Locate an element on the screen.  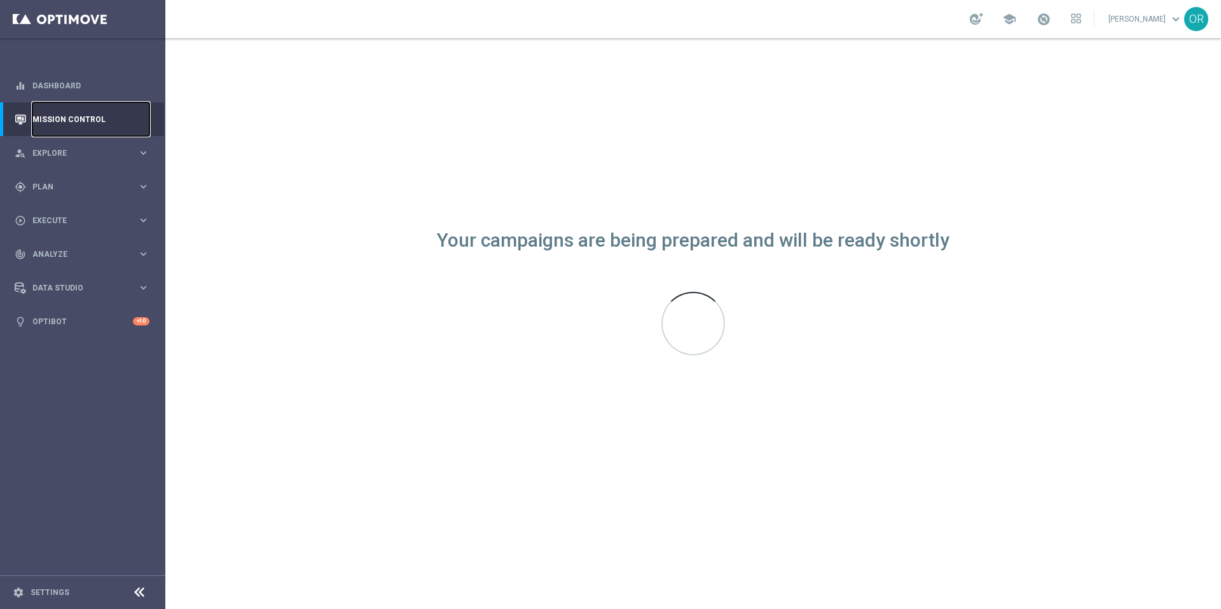
span: school is located at coordinates (1009, 19).